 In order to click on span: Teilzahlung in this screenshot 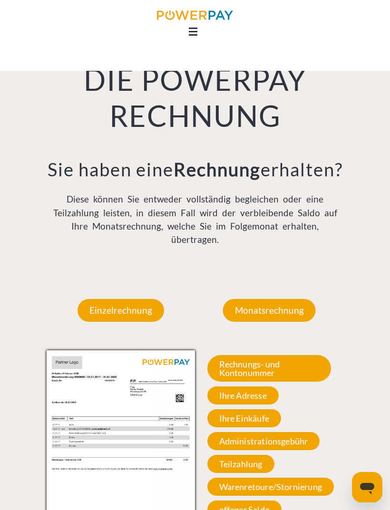, I will do `click(240, 464)`.